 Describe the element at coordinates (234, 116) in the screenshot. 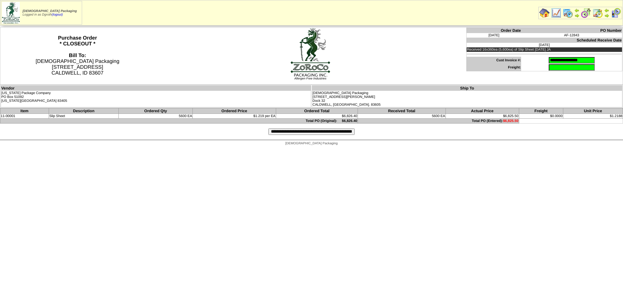

I see `td: $1.219 per EA` at that location.